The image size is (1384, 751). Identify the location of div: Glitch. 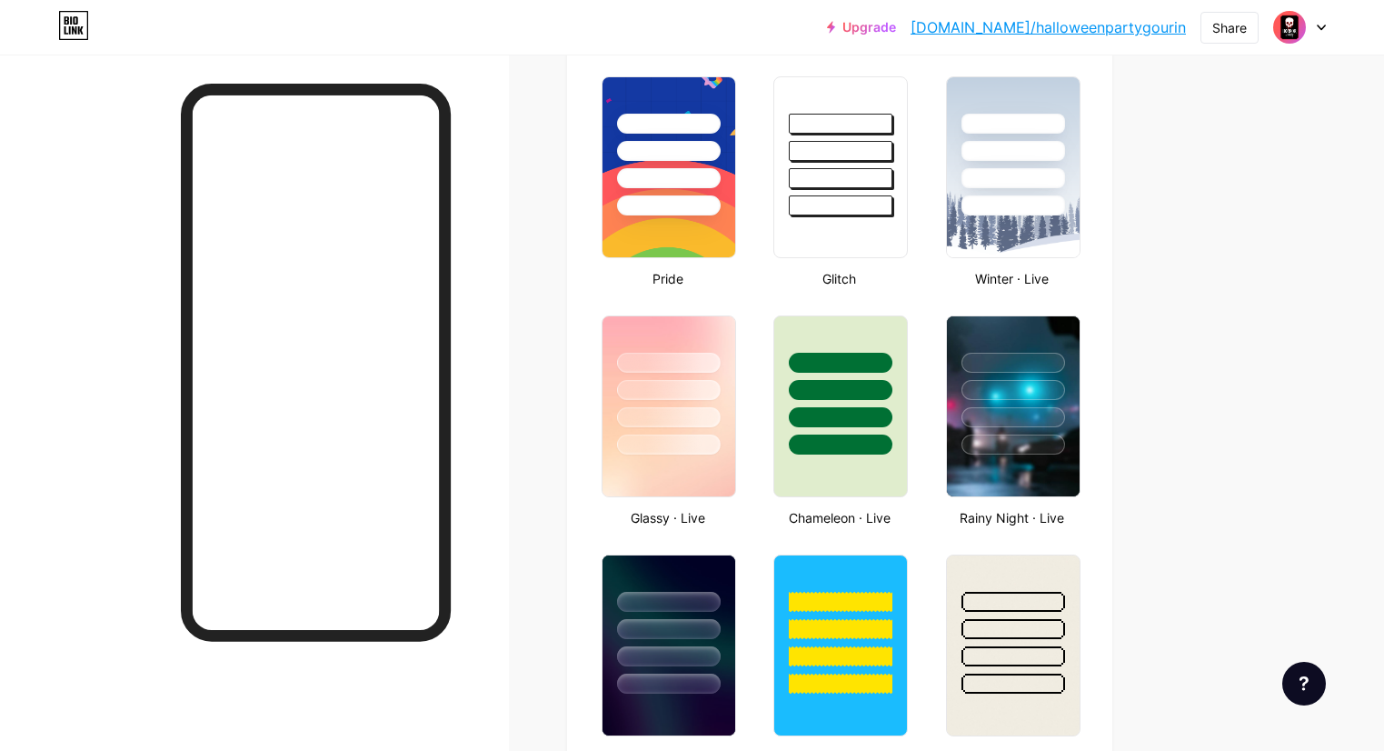
(839, 278).